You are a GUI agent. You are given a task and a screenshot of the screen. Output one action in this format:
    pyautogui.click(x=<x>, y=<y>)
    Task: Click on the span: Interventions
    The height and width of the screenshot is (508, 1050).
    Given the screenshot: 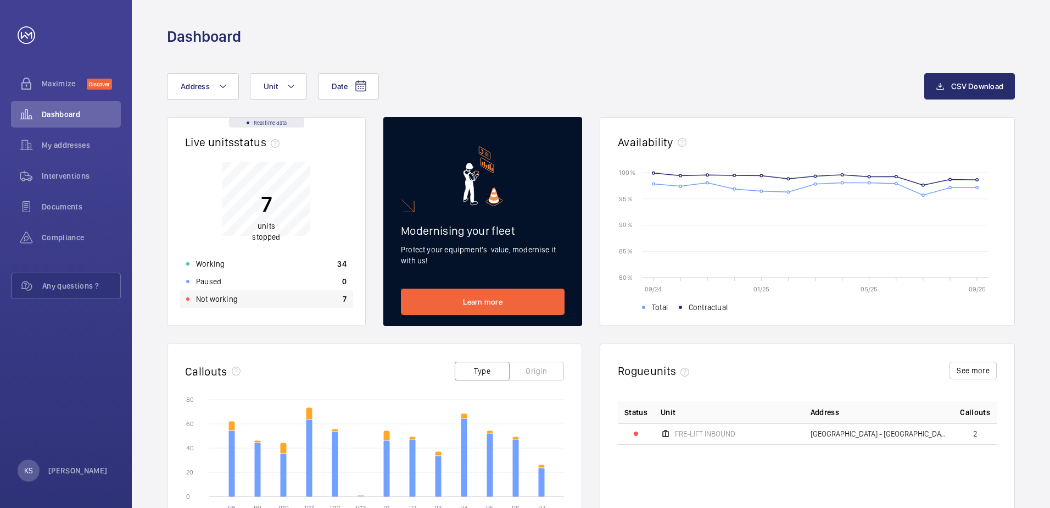 What is the action you would take?
    pyautogui.click(x=81, y=176)
    